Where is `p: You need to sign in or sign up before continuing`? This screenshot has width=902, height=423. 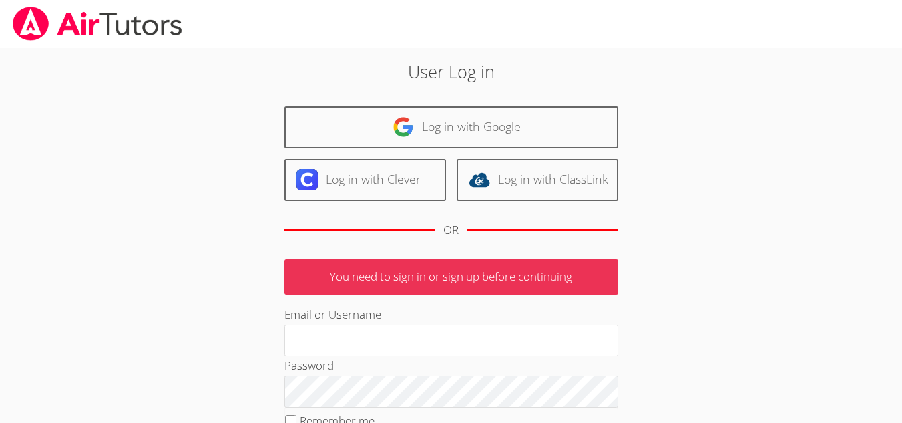
p: You need to sign in or sign up before continuing is located at coordinates (451, 276).